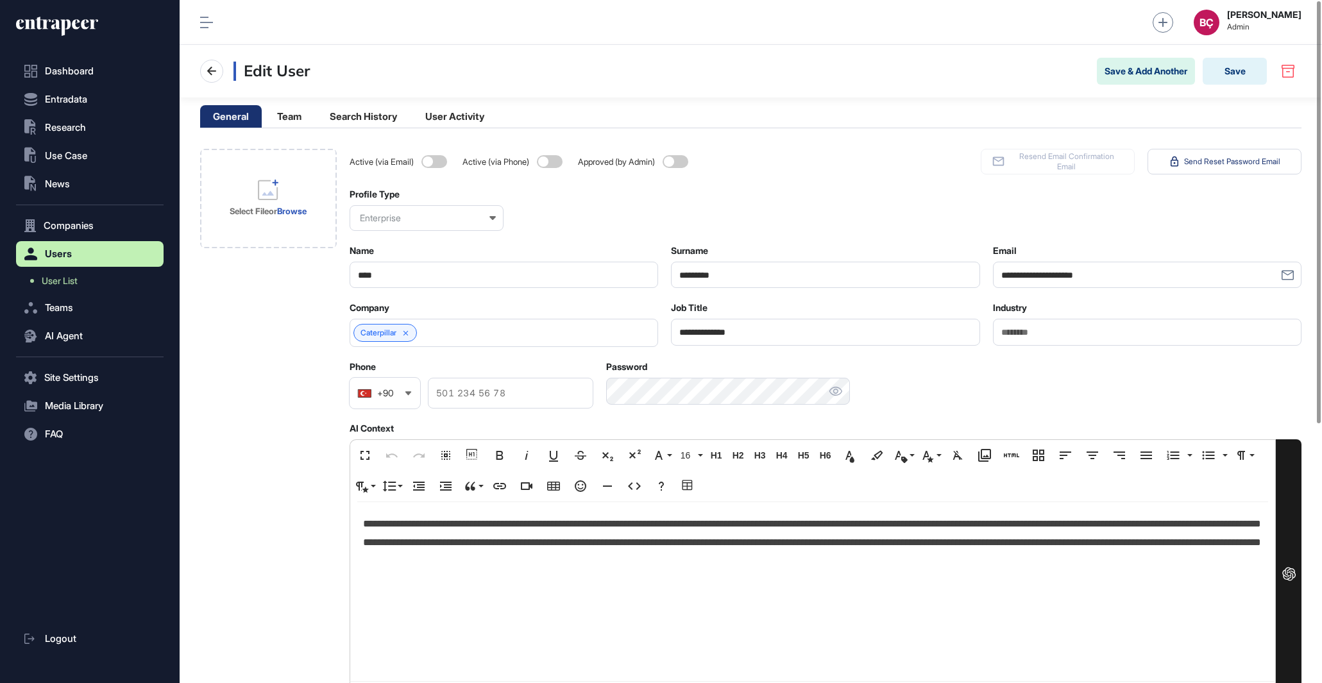  What do you see at coordinates (446, 486) in the screenshot?
I see `button: Increase Indent (⌘])` at bounding box center [446, 486].